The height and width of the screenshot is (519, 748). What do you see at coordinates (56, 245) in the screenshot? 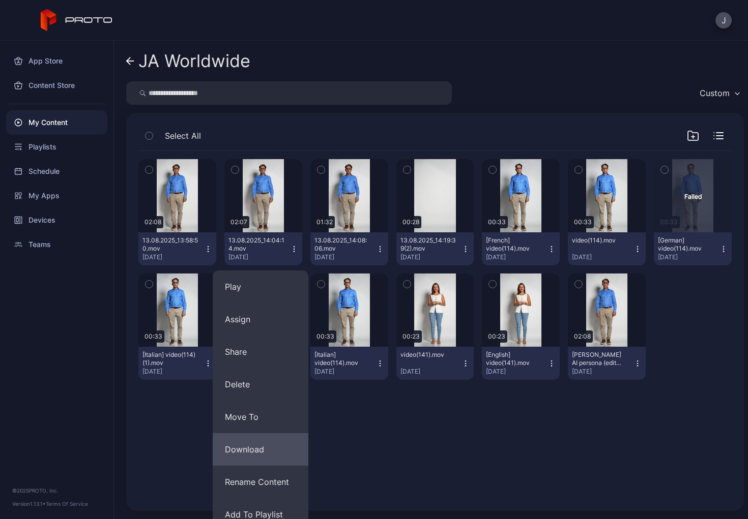
I see `div: Teams` at bounding box center [56, 245].